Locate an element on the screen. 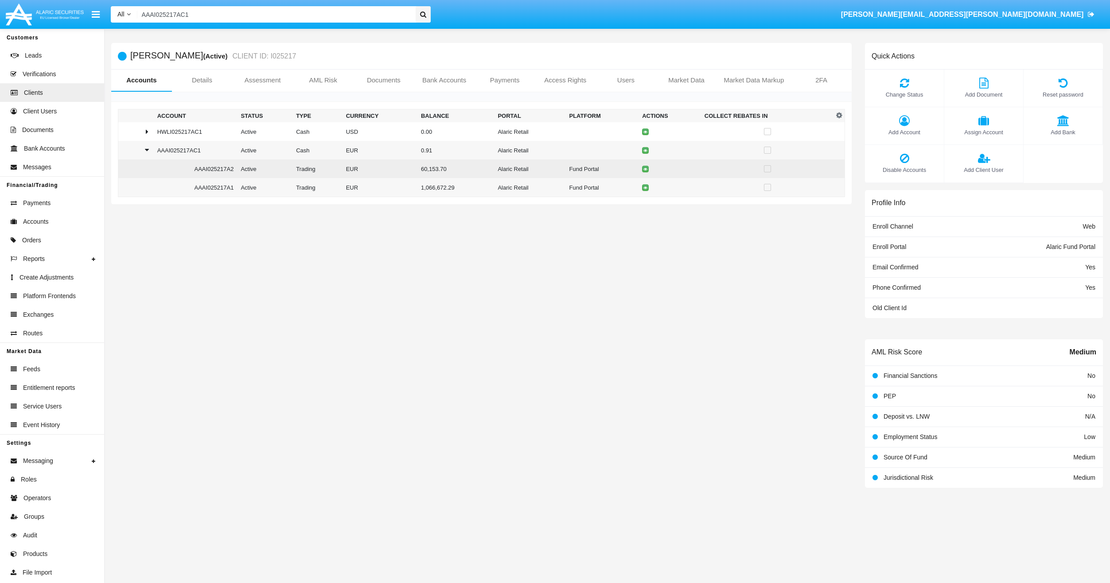 Image resolution: width=1110 pixels, height=583 pixels. span: Bank Accounts is located at coordinates (44, 148).